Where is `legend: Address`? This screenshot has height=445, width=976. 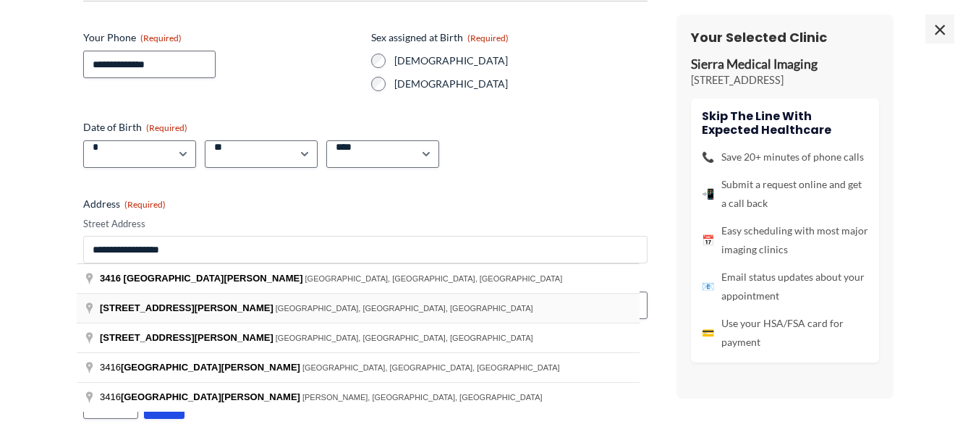 legend: Address is located at coordinates (124, 204).